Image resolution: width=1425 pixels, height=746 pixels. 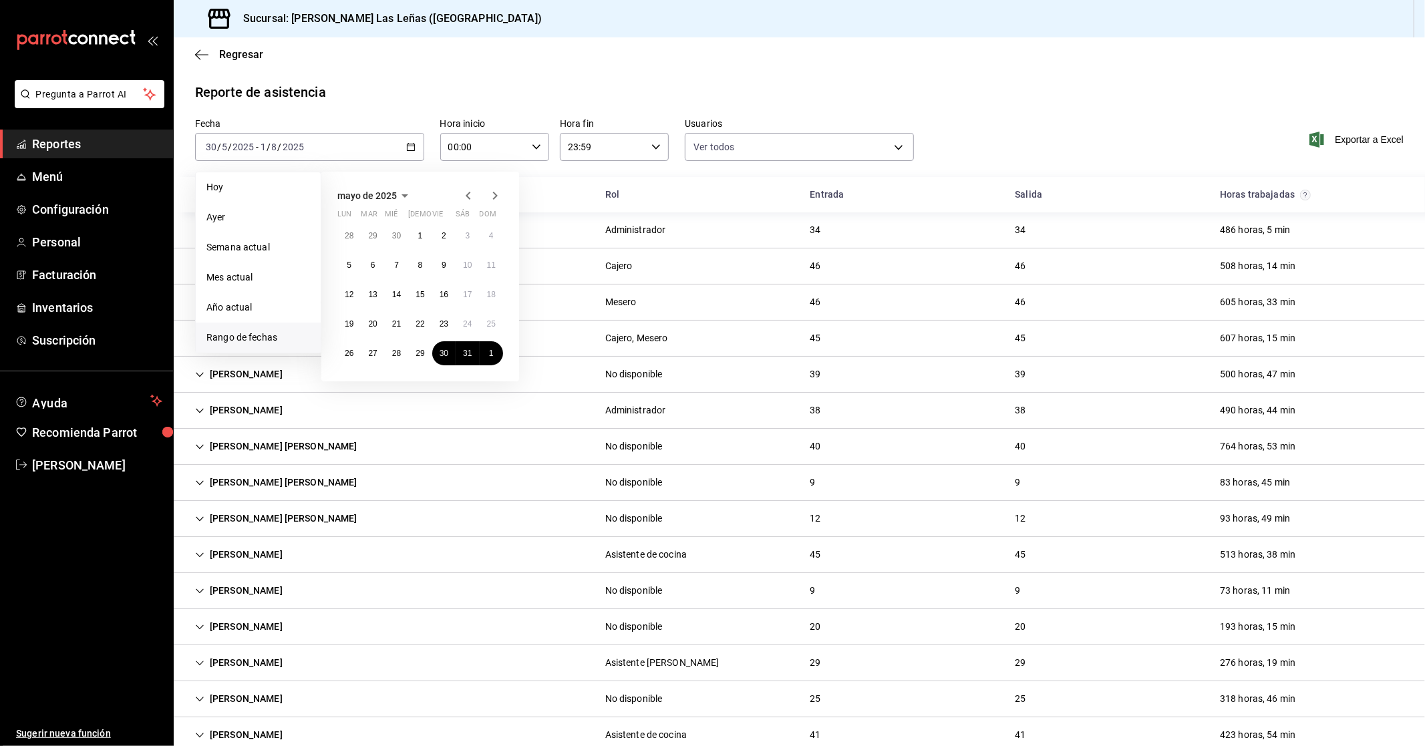 What do you see at coordinates (97, 274) in the screenshot?
I see `span: Facturación` at bounding box center [97, 274].